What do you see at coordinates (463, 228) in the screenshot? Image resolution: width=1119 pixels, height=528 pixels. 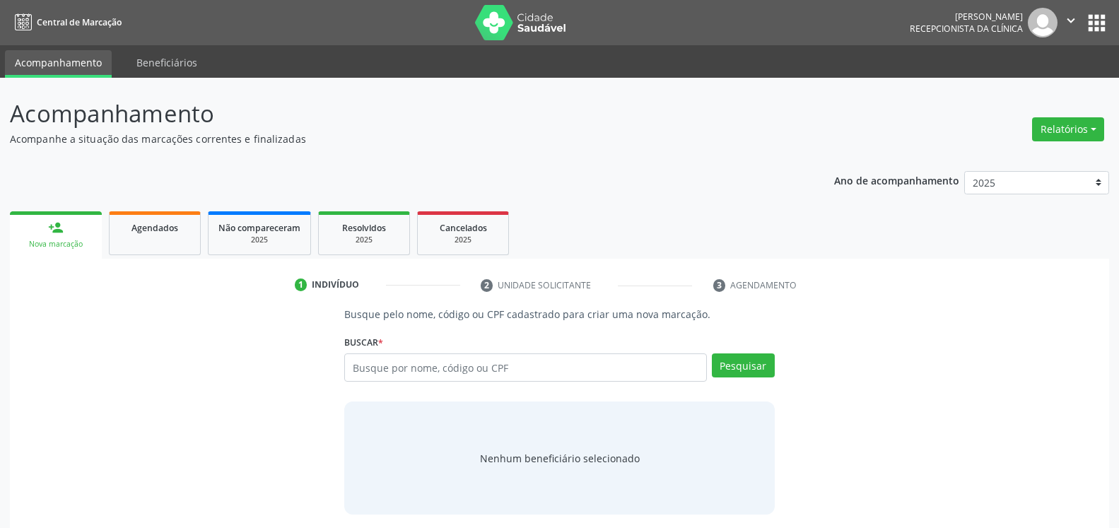 I see `span: Cancelados` at bounding box center [463, 228].